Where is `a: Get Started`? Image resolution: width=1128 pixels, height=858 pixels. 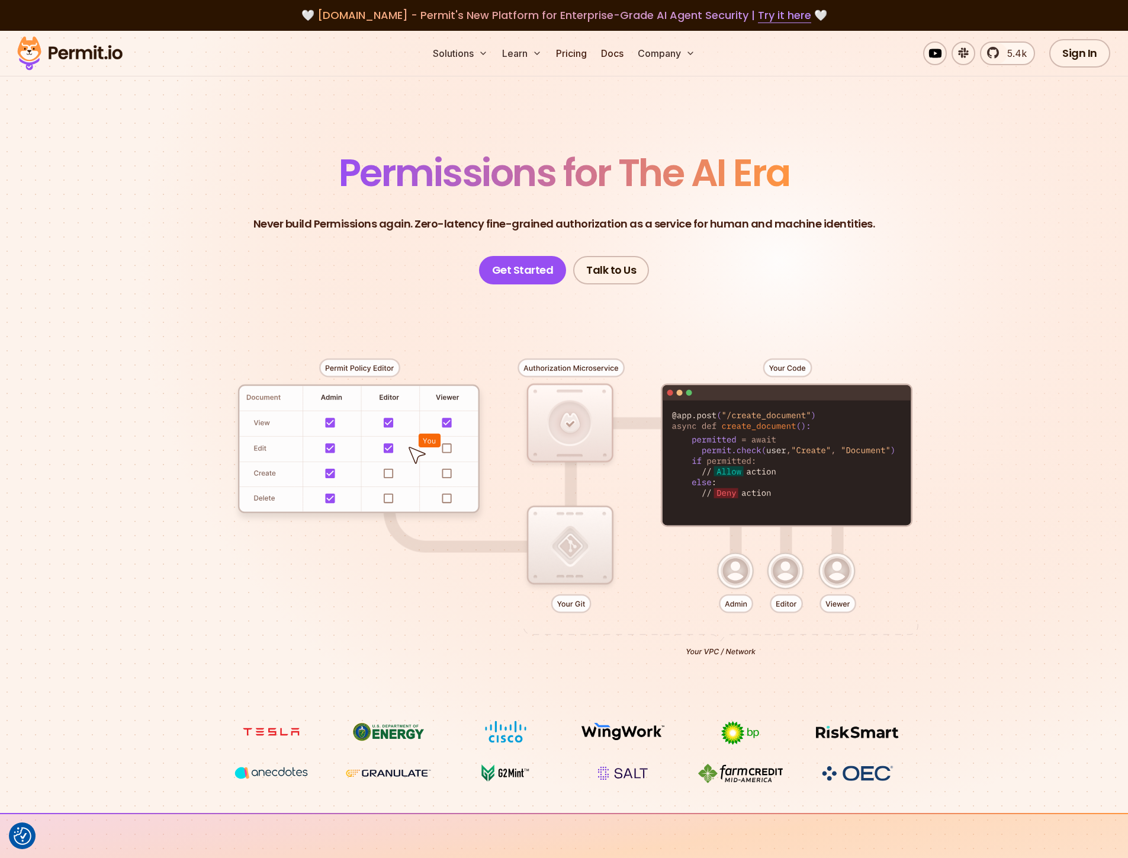
a: Get Started is located at coordinates (523, 270).